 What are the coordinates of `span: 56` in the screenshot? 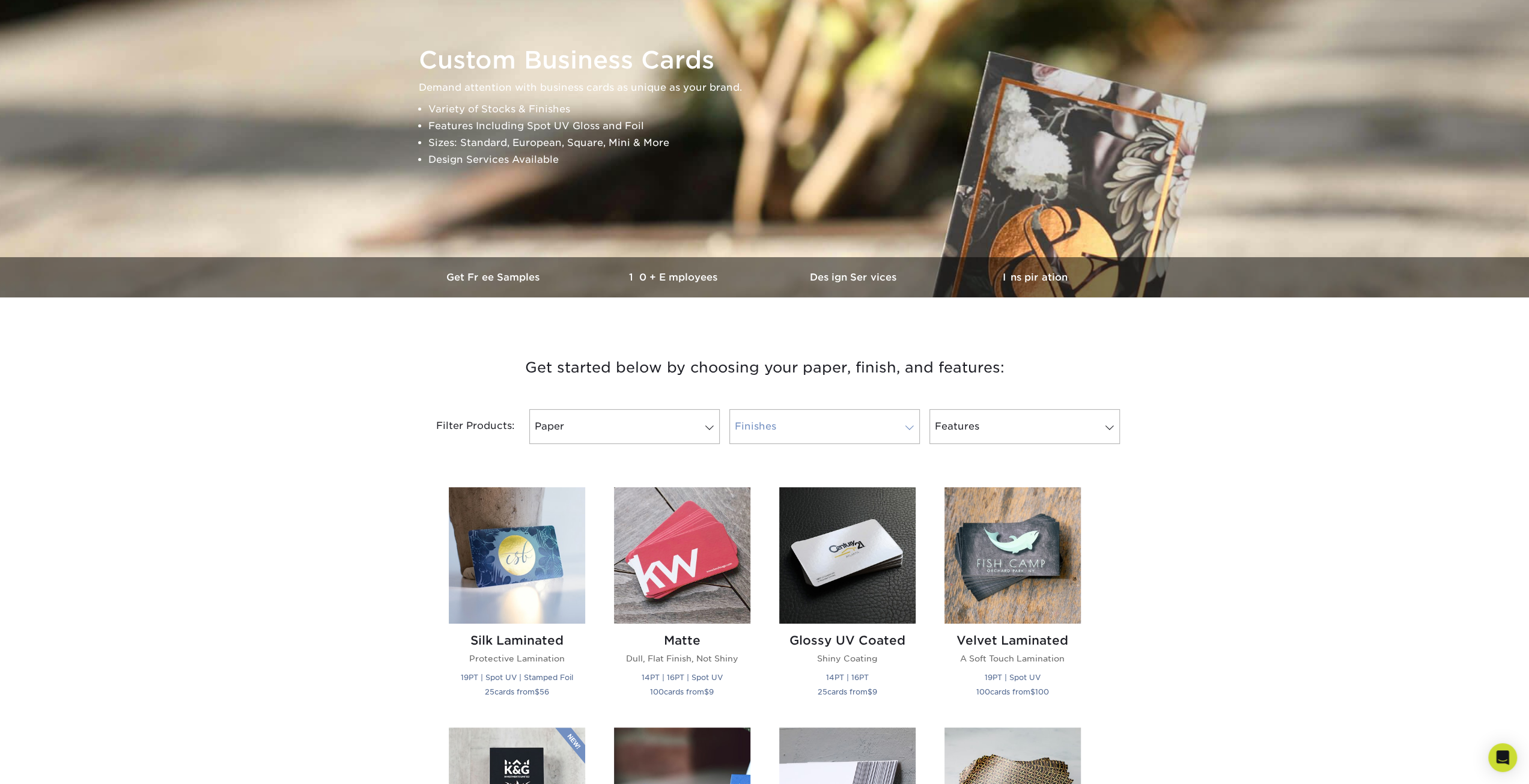 It's located at (545, 691).